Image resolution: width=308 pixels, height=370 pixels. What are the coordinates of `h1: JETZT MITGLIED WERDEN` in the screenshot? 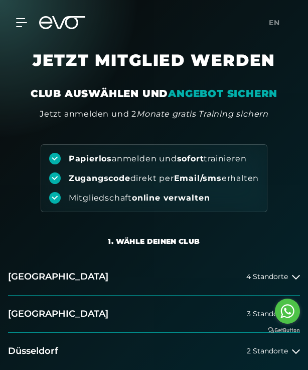 It's located at (154, 68).